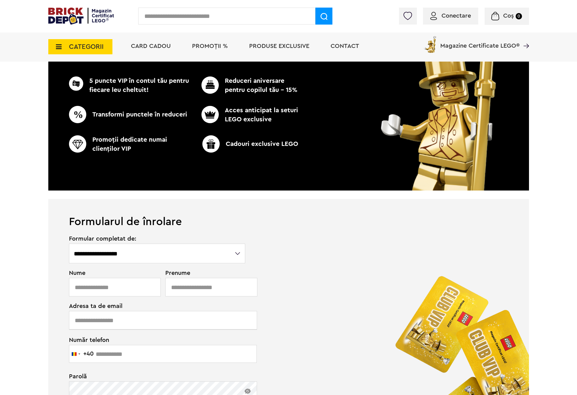 The image size is (577, 395). Describe the element at coordinates (345, 46) in the screenshot. I see `a: Contact` at that location.